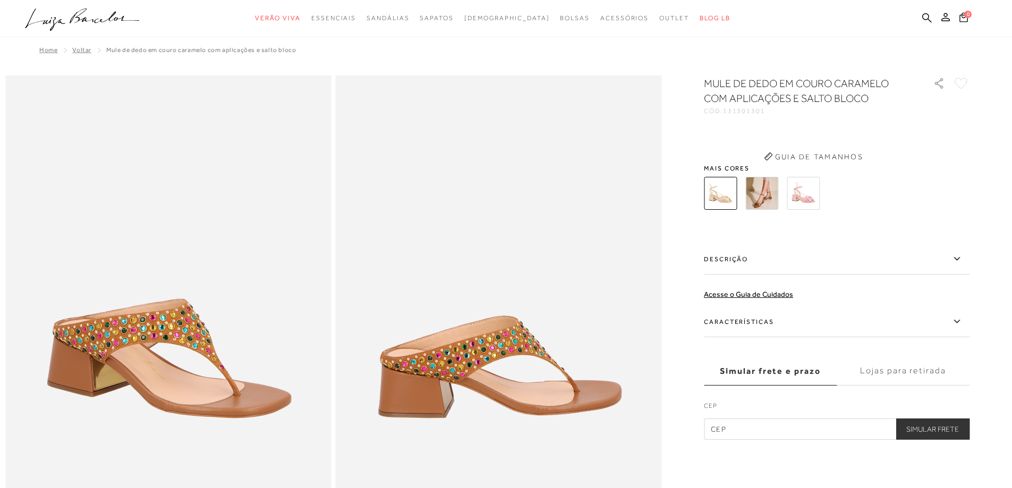 Image resolution: width=1012 pixels, height=488 pixels. Describe the element at coordinates (674, 18) in the screenshot. I see `span: Outlet` at that location.